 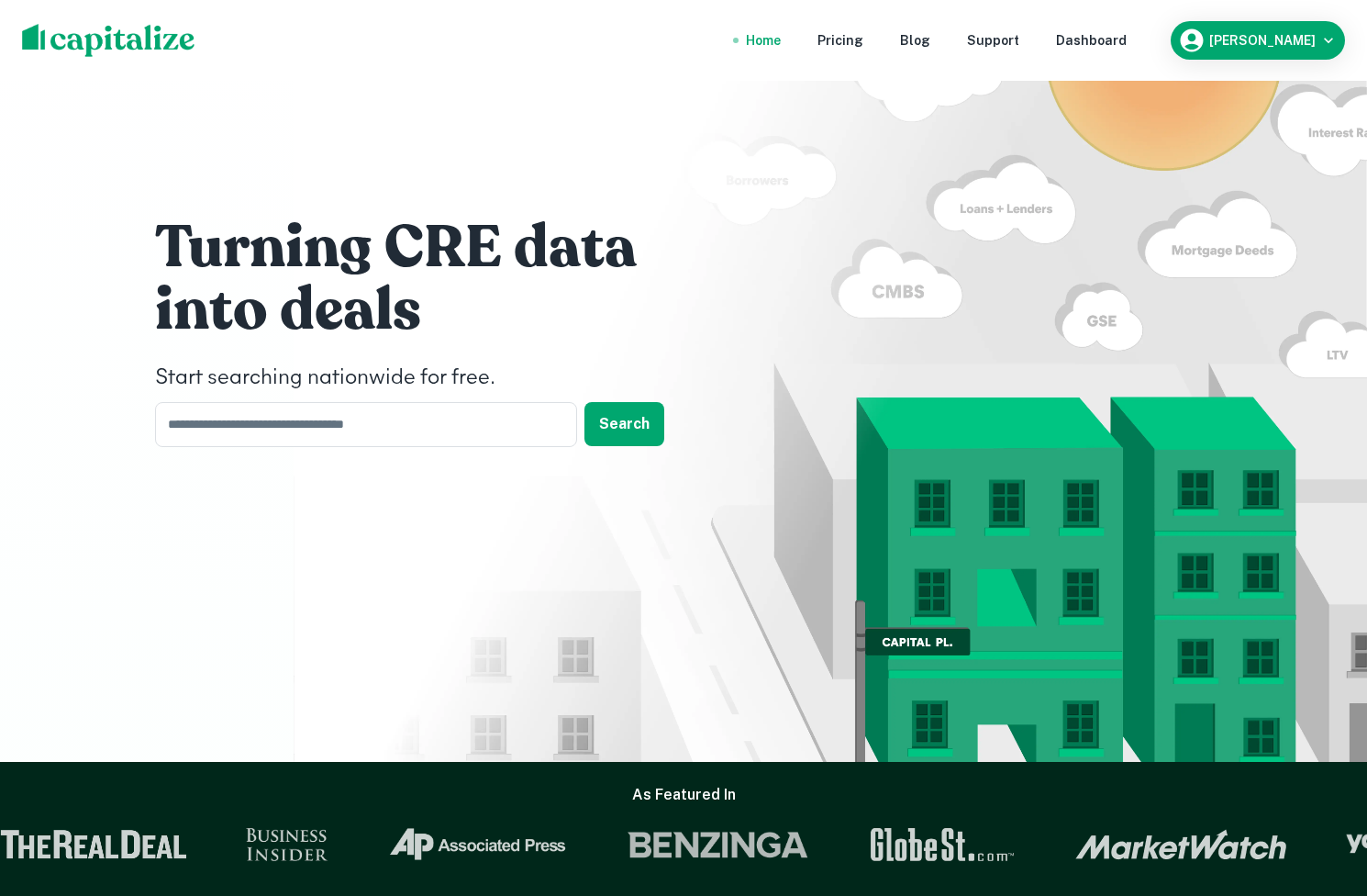 What do you see at coordinates (109, 40) in the screenshot?
I see `img: capitalize-logo.png` at bounding box center [109, 40].